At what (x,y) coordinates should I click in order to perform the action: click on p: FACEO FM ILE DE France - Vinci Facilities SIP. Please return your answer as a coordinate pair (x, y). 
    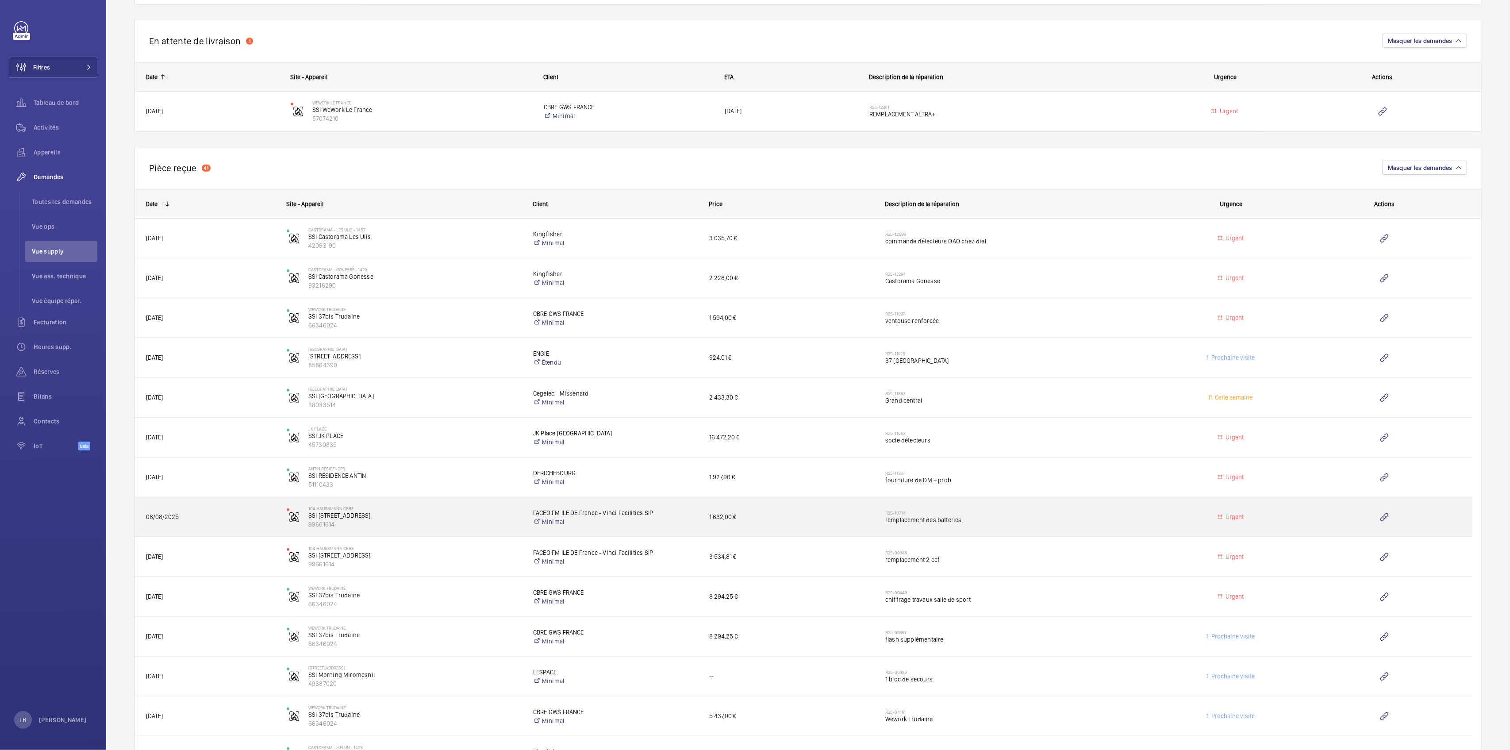
    Looking at the image, I should click on (616, 553).